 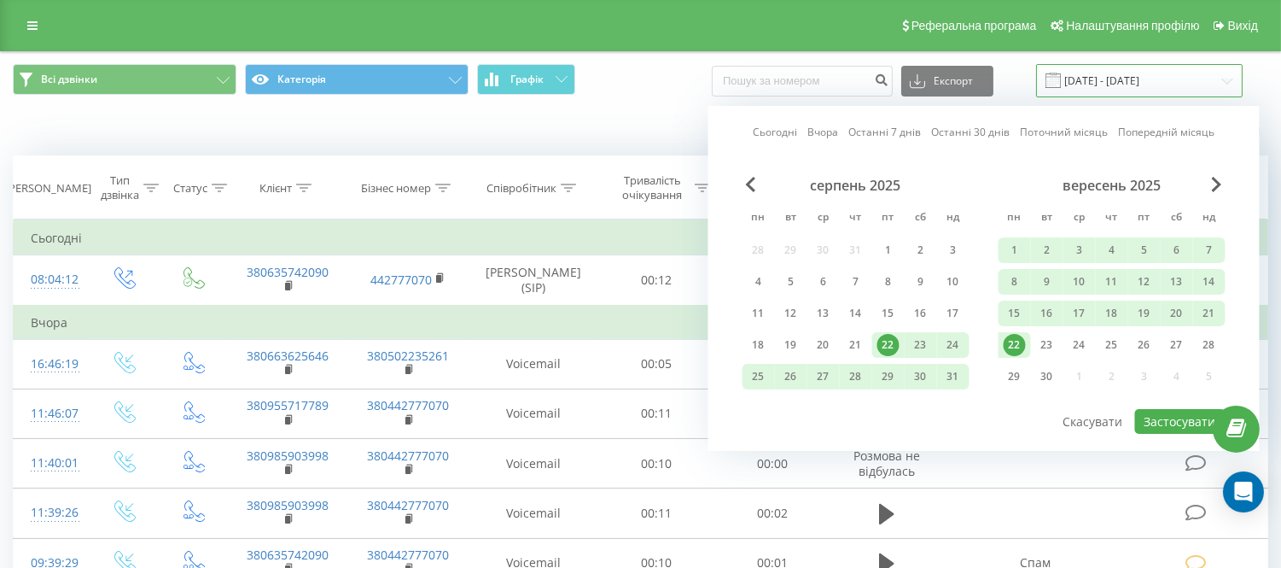 What do you see at coordinates (1132, 26) in the screenshot?
I see `span: Налаштування профілю` at bounding box center [1132, 26].